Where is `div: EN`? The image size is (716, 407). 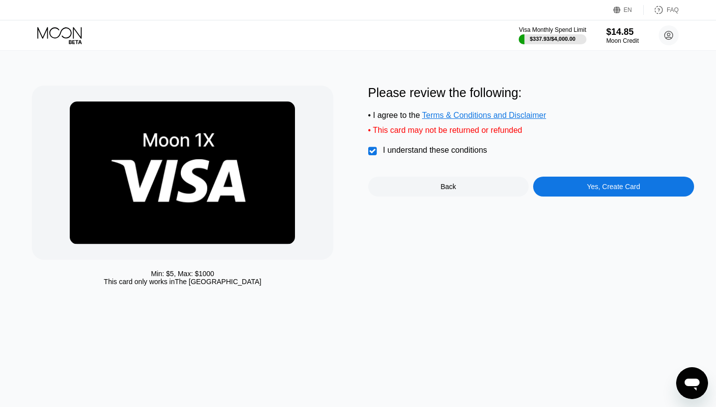 div: EN is located at coordinates (628, 10).